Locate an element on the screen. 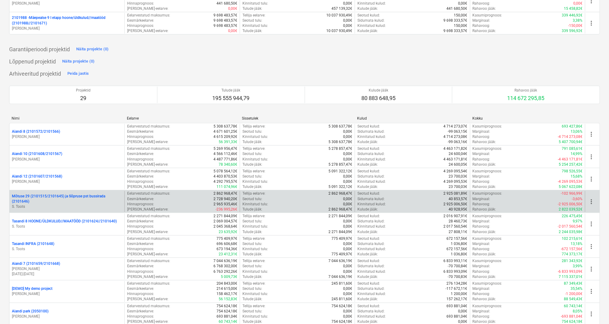 This screenshot has width=609, height=324. p: -4 714 273,08€ is located at coordinates (570, 137).